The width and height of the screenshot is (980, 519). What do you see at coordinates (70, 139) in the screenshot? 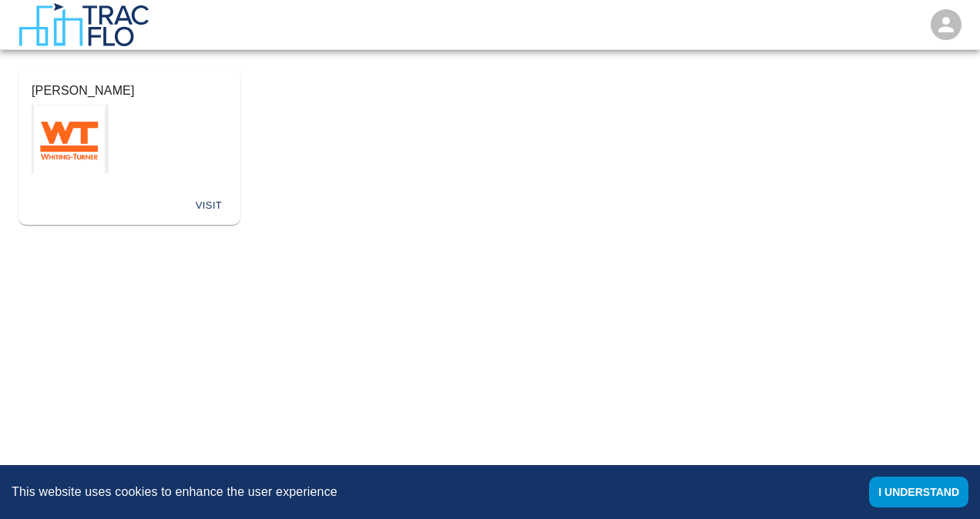
I see `img: Logo` at bounding box center [70, 139].